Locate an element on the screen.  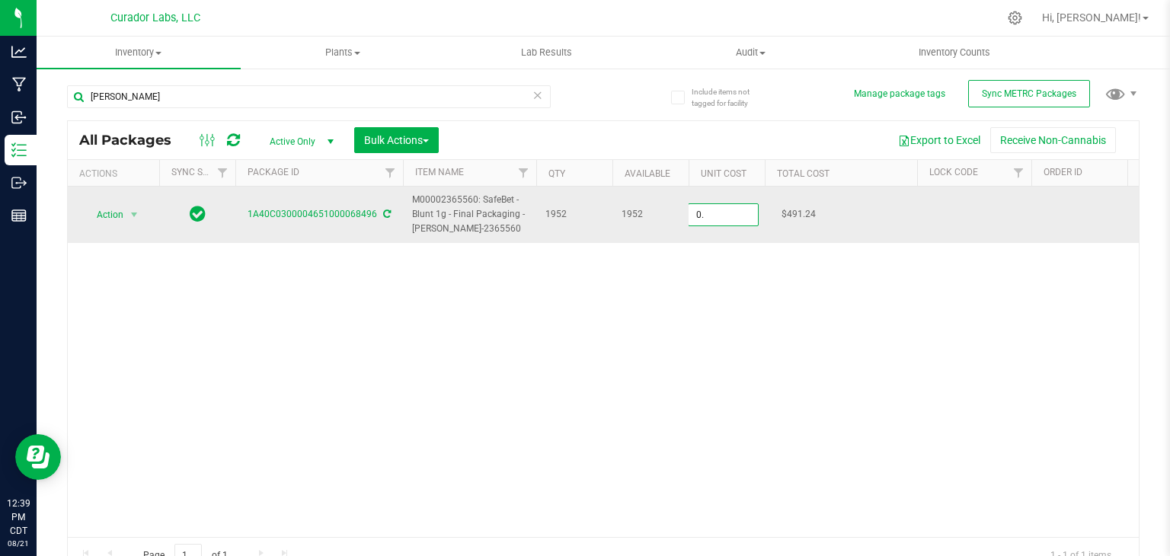
span: Include items not tagged for facility is located at coordinates (730, 98).